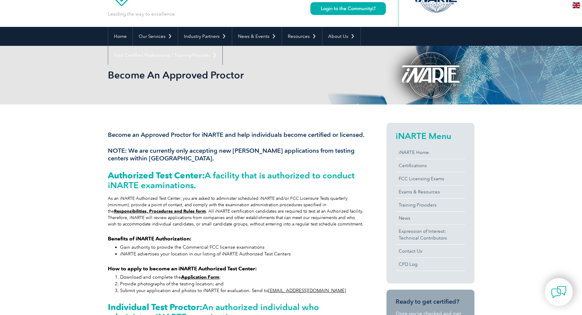 The width and height of the screenshot is (582, 315). Describe the element at coordinates (200, 277) in the screenshot. I see `a: Application Form` at that location.